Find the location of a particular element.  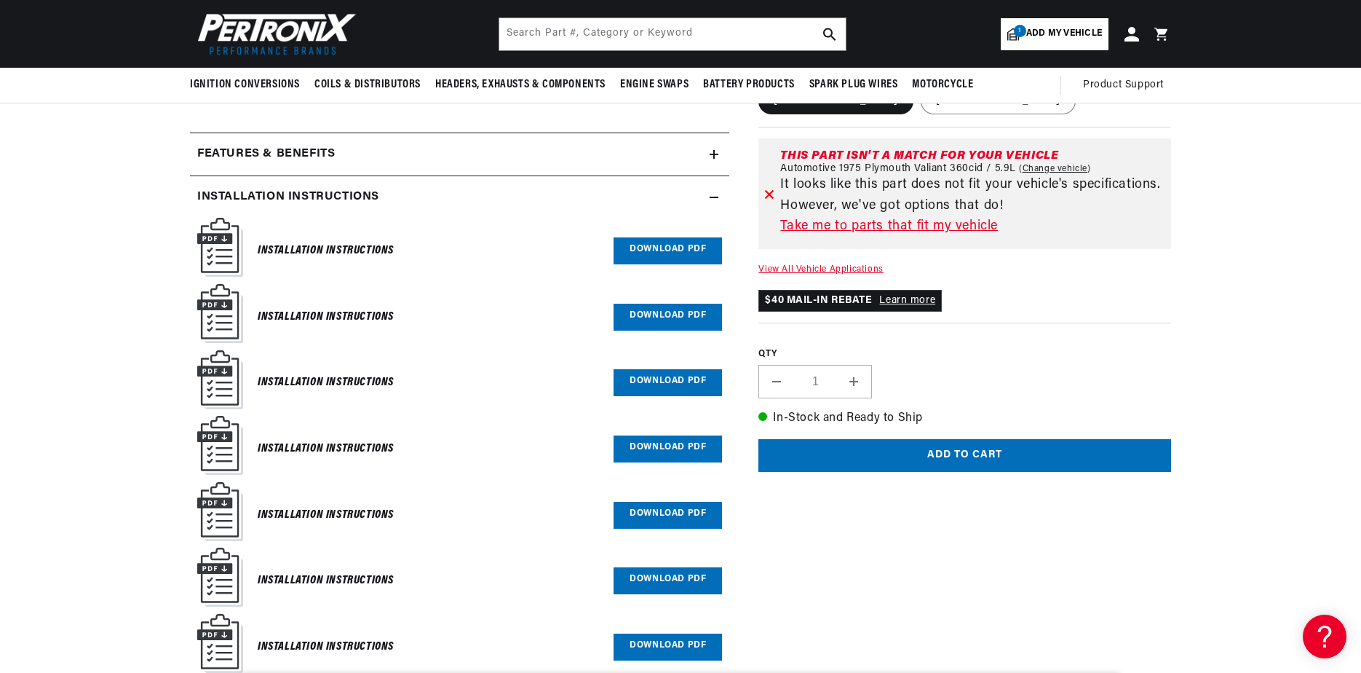

summary: Battery Products is located at coordinates (749, 84).